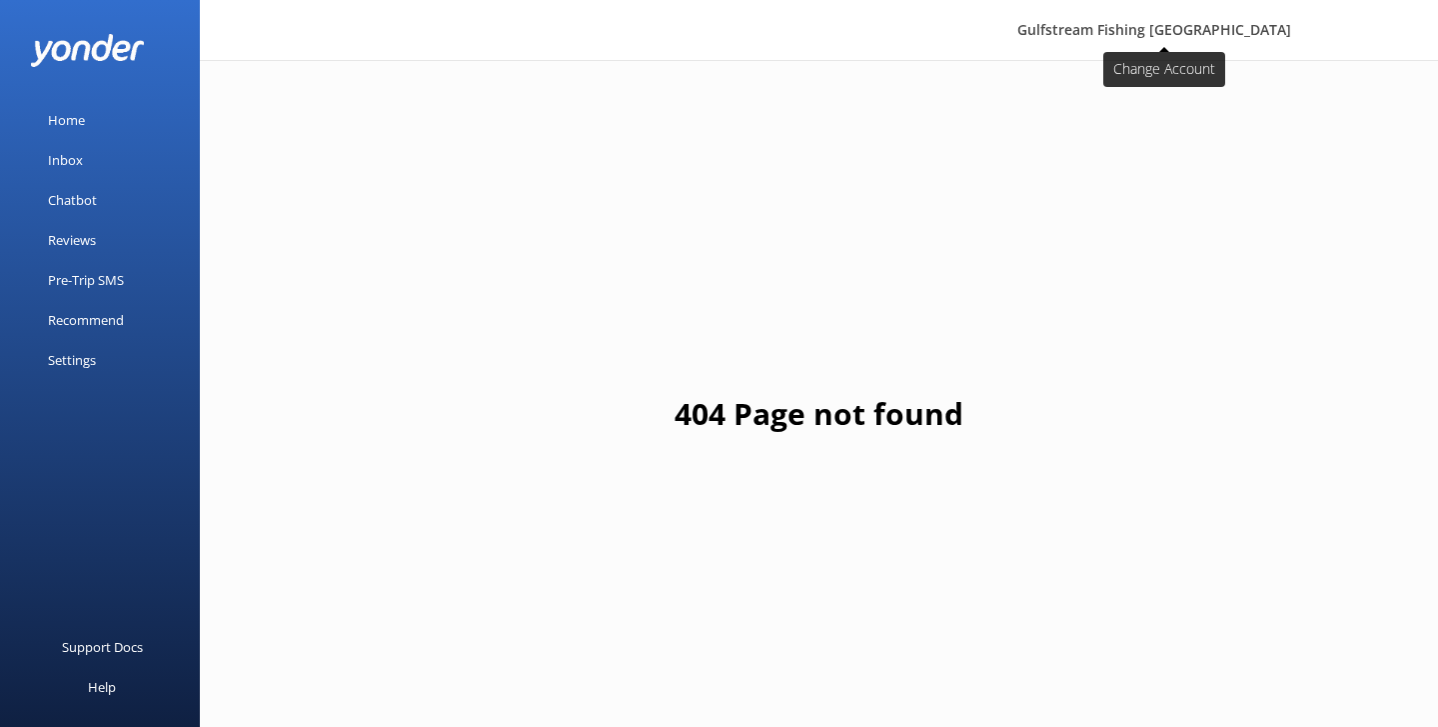 The image size is (1438, 727). Describe the element at coordinates (87, 50) in the screenshot. I see `img: yonder-white-logo.png` at that location.